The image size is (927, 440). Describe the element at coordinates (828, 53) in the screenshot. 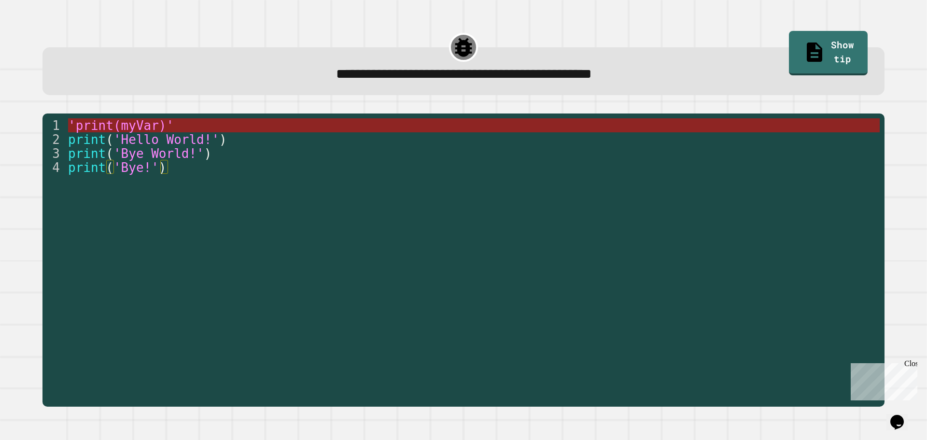

I see `a: Show tip` at that location.